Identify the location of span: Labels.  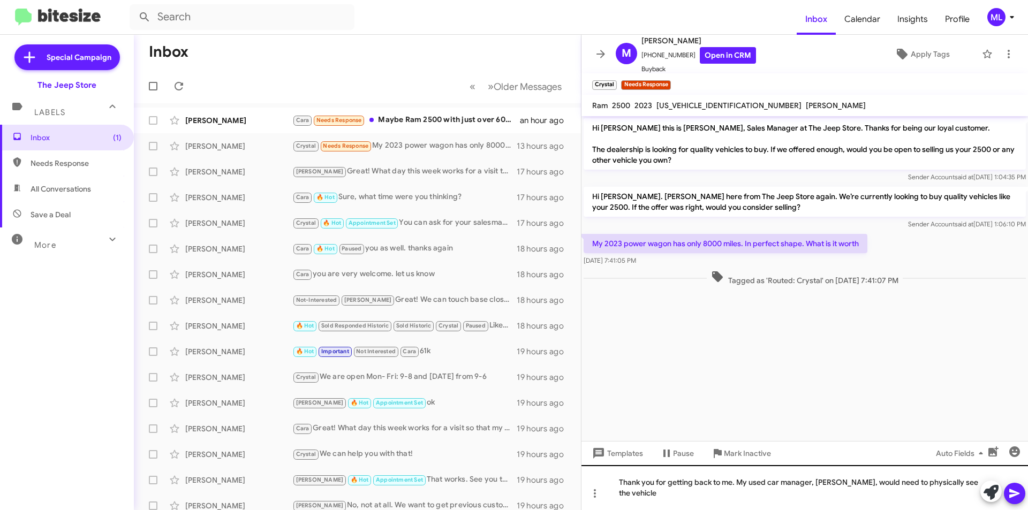
(50, 112).